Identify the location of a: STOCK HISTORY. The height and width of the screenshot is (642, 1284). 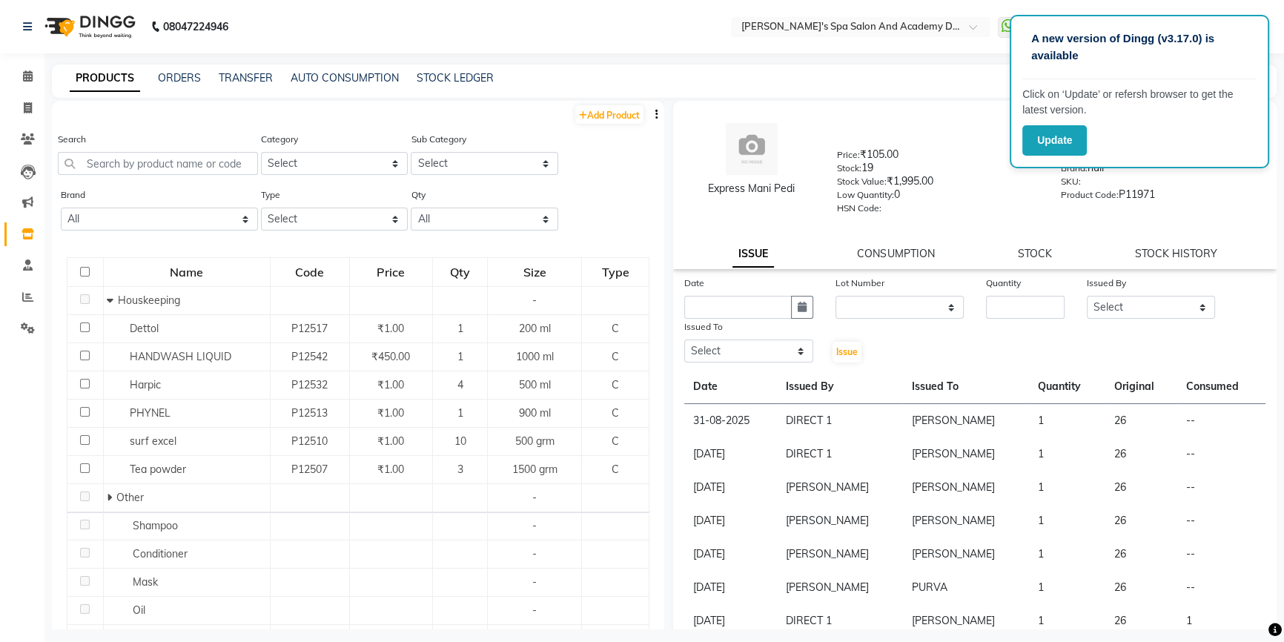
(1175, 253).